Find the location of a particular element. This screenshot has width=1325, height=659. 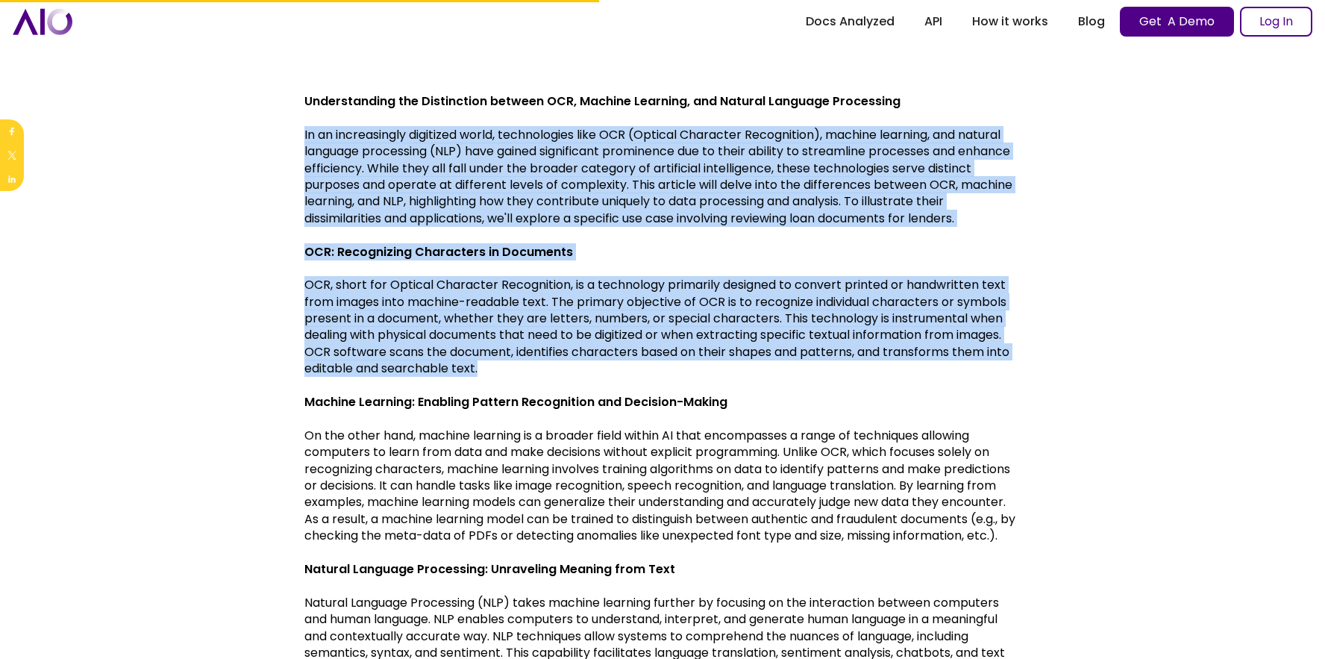

a: Log In is located at coordinates (1276, 22).